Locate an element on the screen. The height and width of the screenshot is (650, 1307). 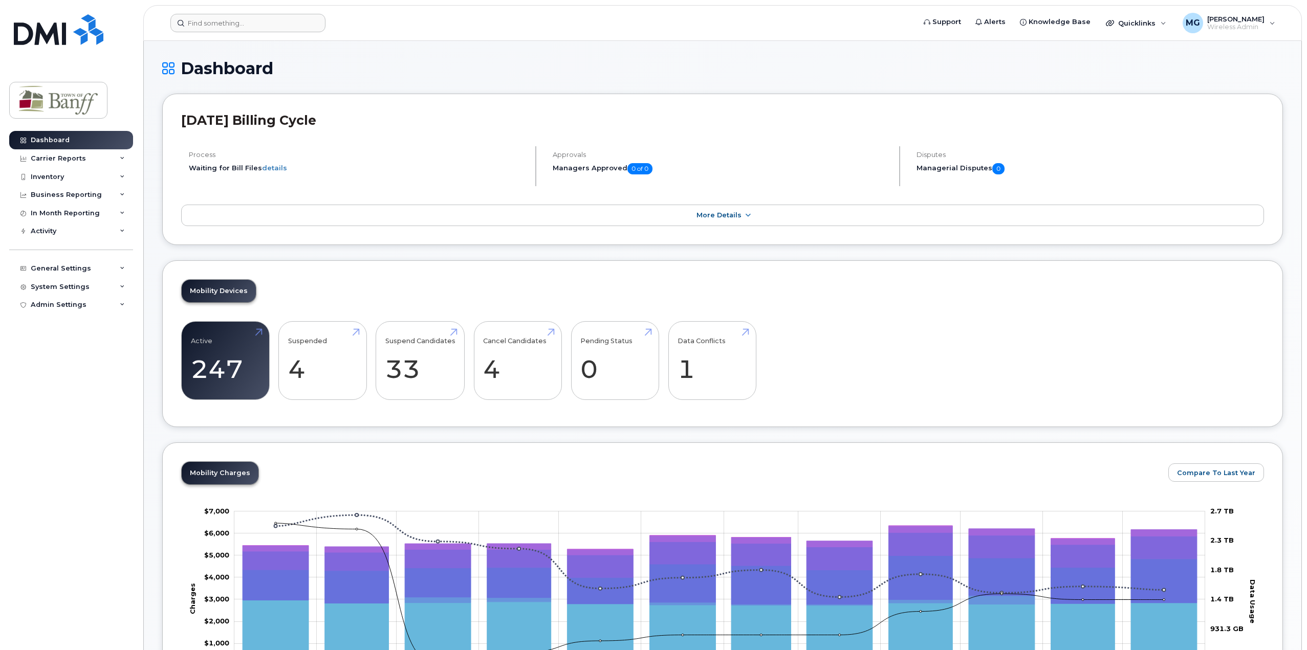
g: Data is located at coordinates (719, 580).